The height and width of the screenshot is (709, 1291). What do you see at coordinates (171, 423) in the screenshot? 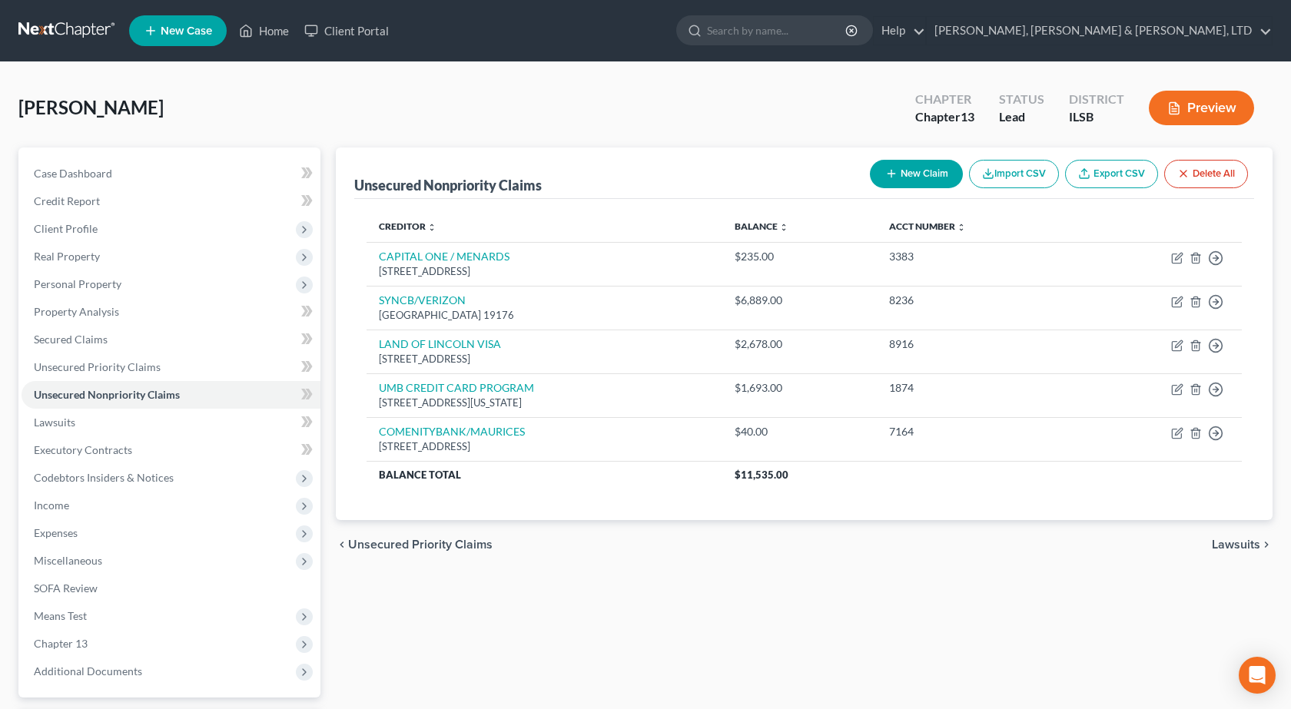
I see `a: Lawsuits` at bounding box center [171, 423].